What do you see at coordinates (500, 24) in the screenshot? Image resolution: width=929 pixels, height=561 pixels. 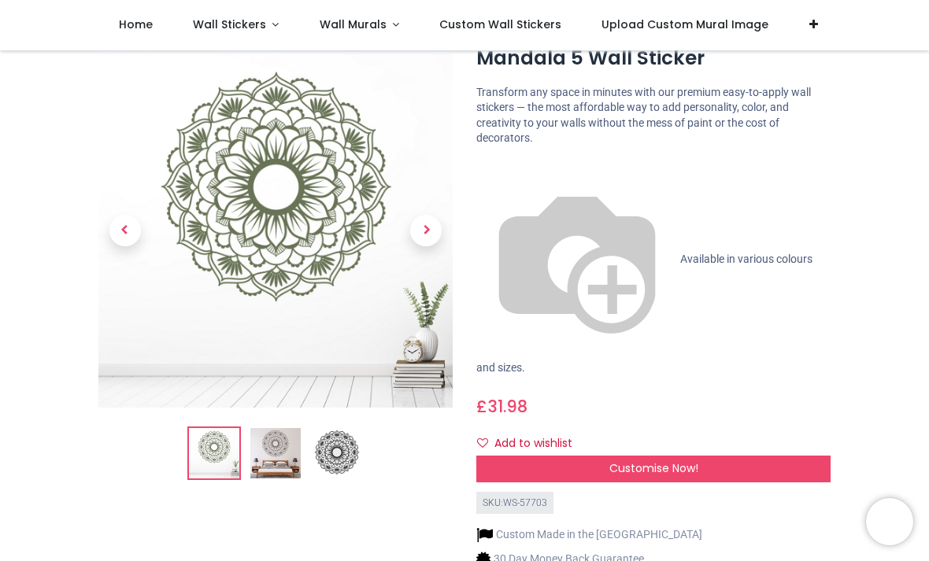 I see `span: Custom Wall Stickers` at bounding box center [500, 24].